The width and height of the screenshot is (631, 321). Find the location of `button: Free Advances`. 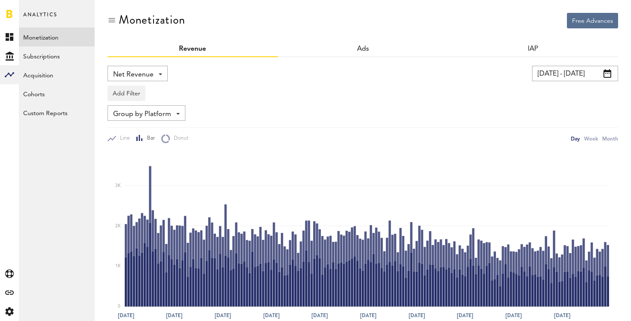

button: Free Advances is located at coordinates (592, 21).